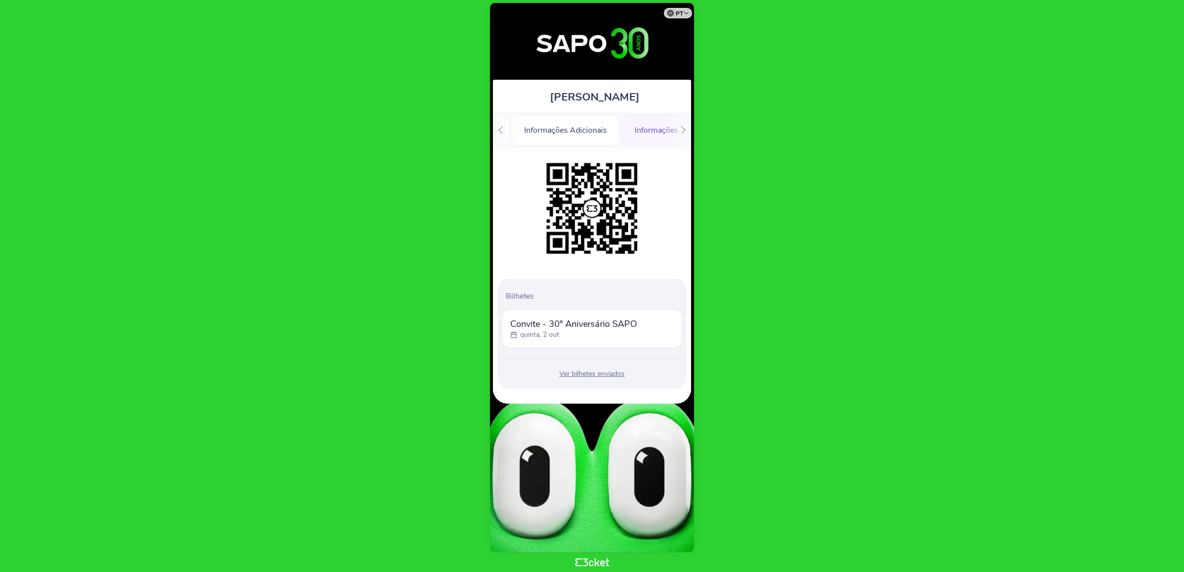 This screenshot has width=1184, height=572. Describe the element at coordinates (574, 324) in the screenshot. I see `span: Convite - 30º Aniversário SAPO` at that location.